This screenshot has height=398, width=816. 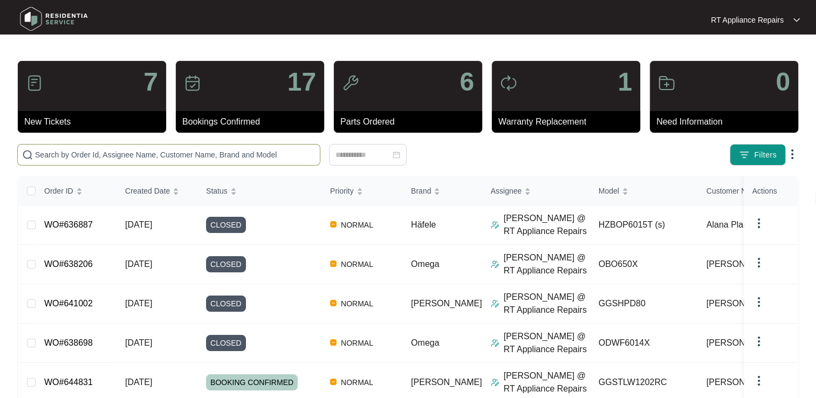 What do you see at coordinates (734, 191) in the screenshot?
I see `span: Customer Name` at bounding box center [734, 191].